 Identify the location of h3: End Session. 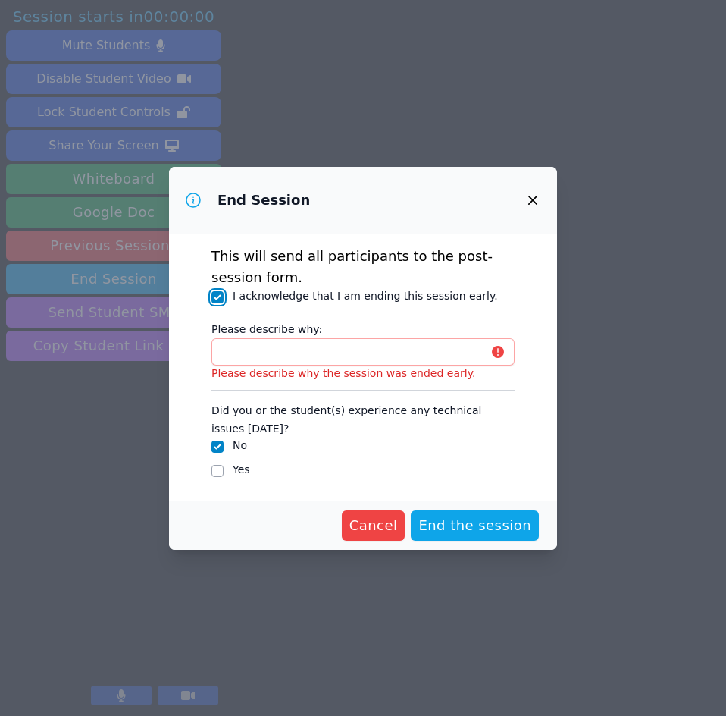
(264, 200).